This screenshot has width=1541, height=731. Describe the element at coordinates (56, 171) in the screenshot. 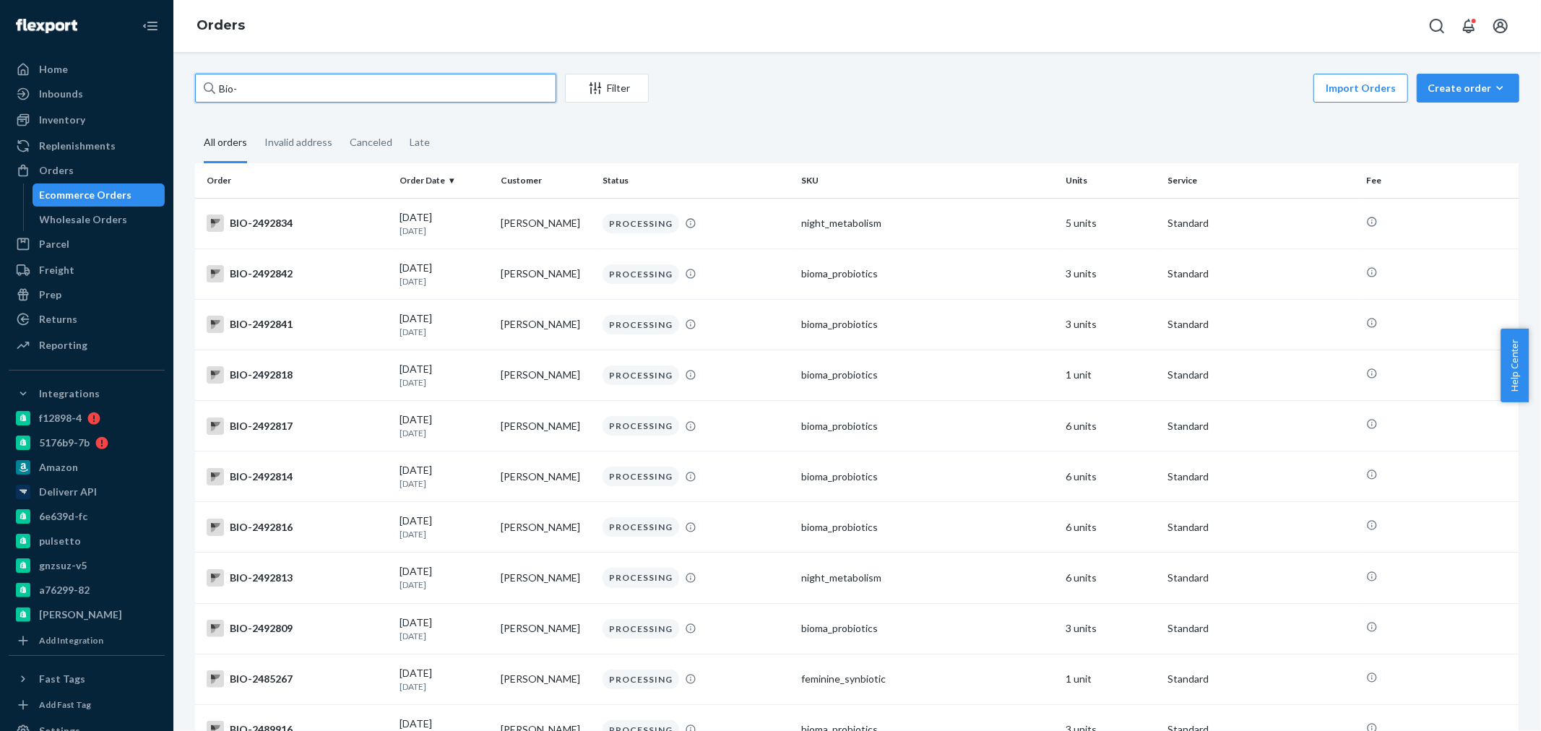

I see `div: Orders` at that location.